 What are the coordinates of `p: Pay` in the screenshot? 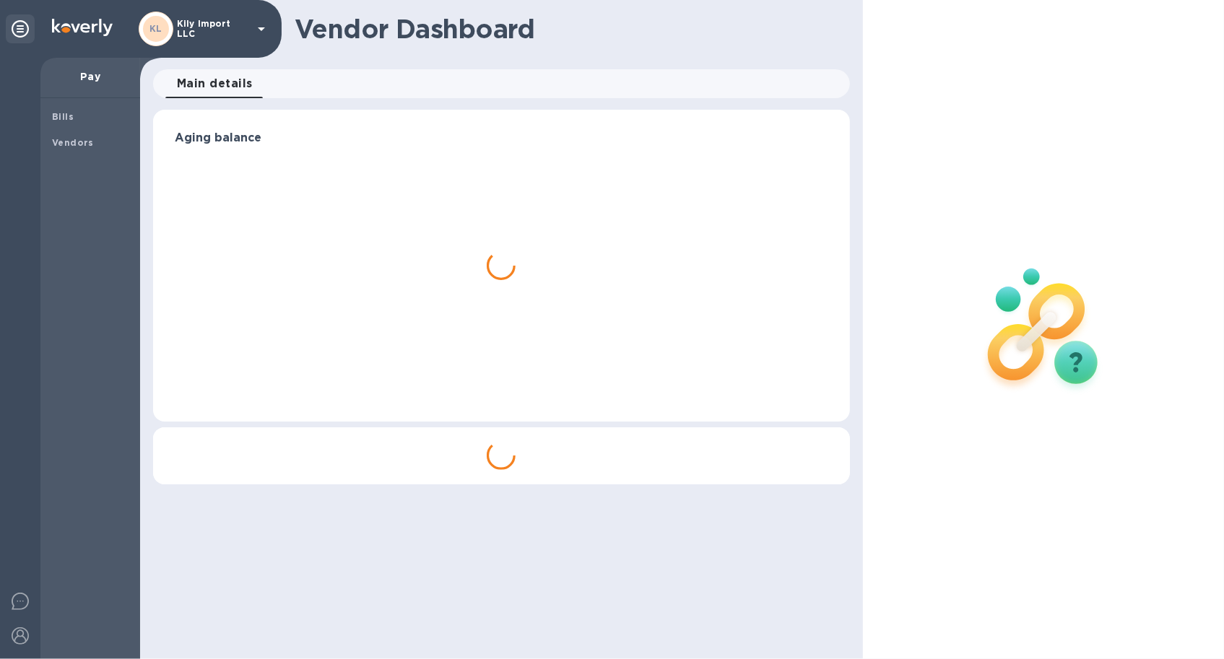 It's located at (90, 77).